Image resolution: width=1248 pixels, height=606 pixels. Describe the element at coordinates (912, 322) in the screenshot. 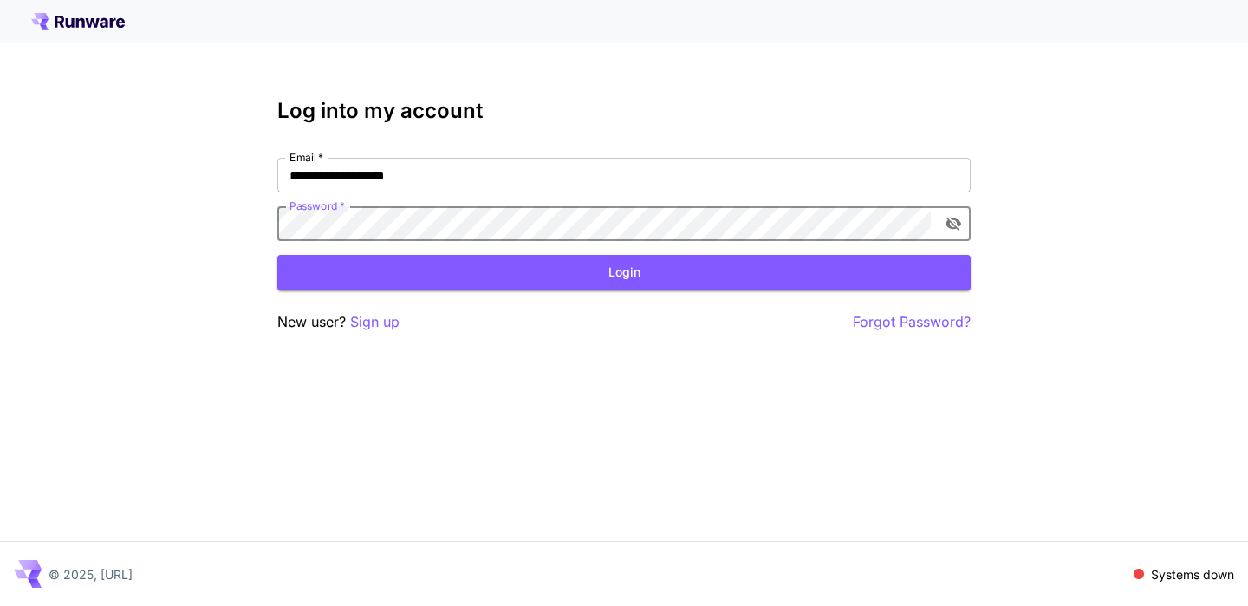

I see `p: Forgot Password?` at that location.